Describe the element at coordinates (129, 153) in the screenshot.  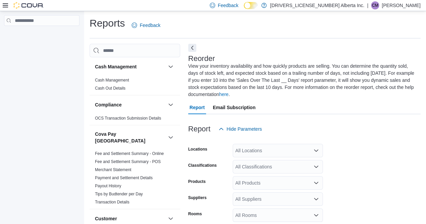
I see `a: Fee and Settlement Summary - Online` at that location.